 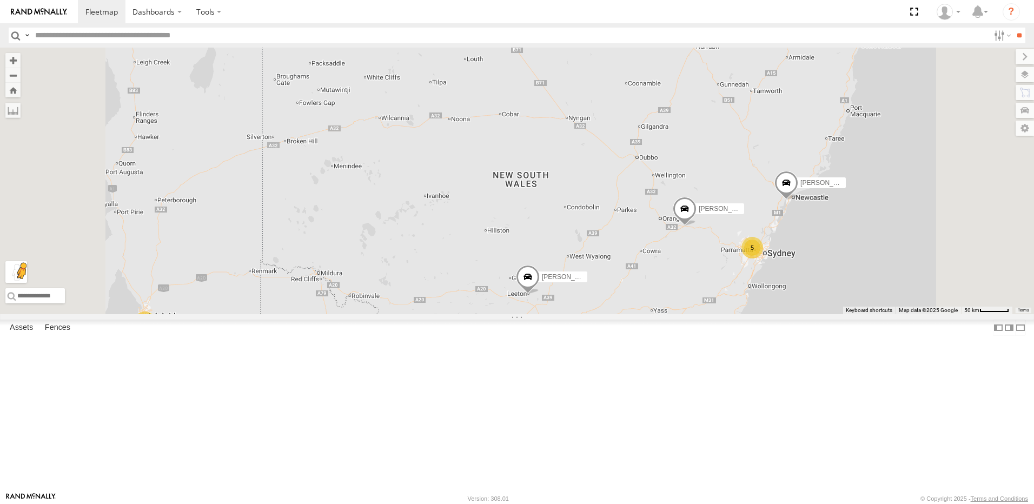 I want to click on div: 5, so click(x=752, y=248).